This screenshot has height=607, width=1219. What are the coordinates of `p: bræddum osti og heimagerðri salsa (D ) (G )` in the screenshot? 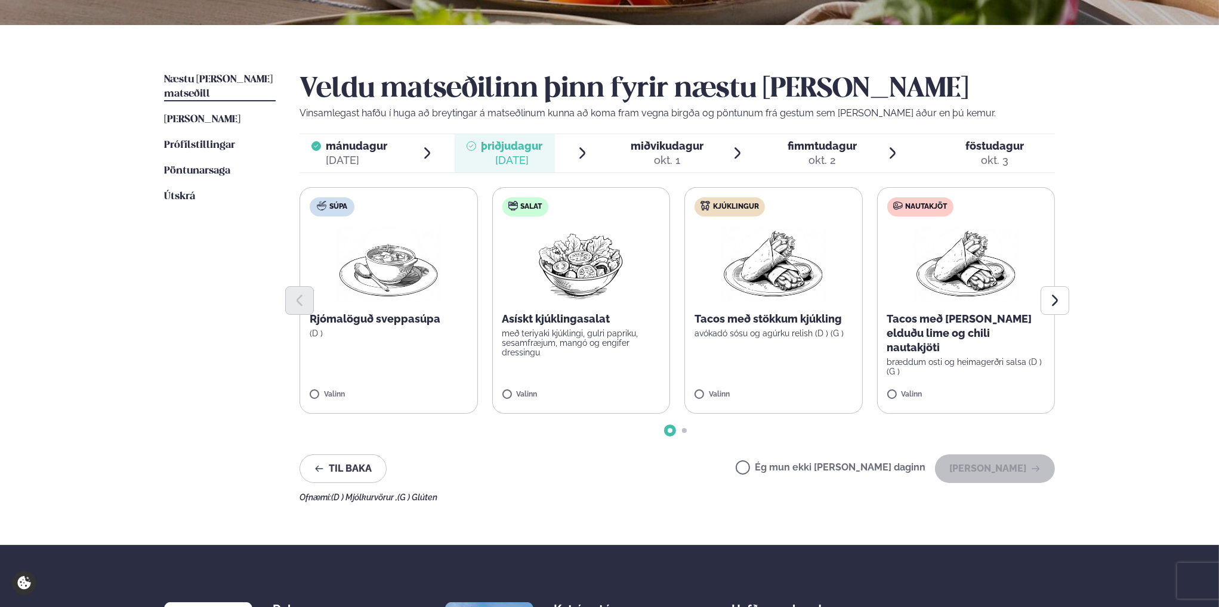 It's located at (966, 367).